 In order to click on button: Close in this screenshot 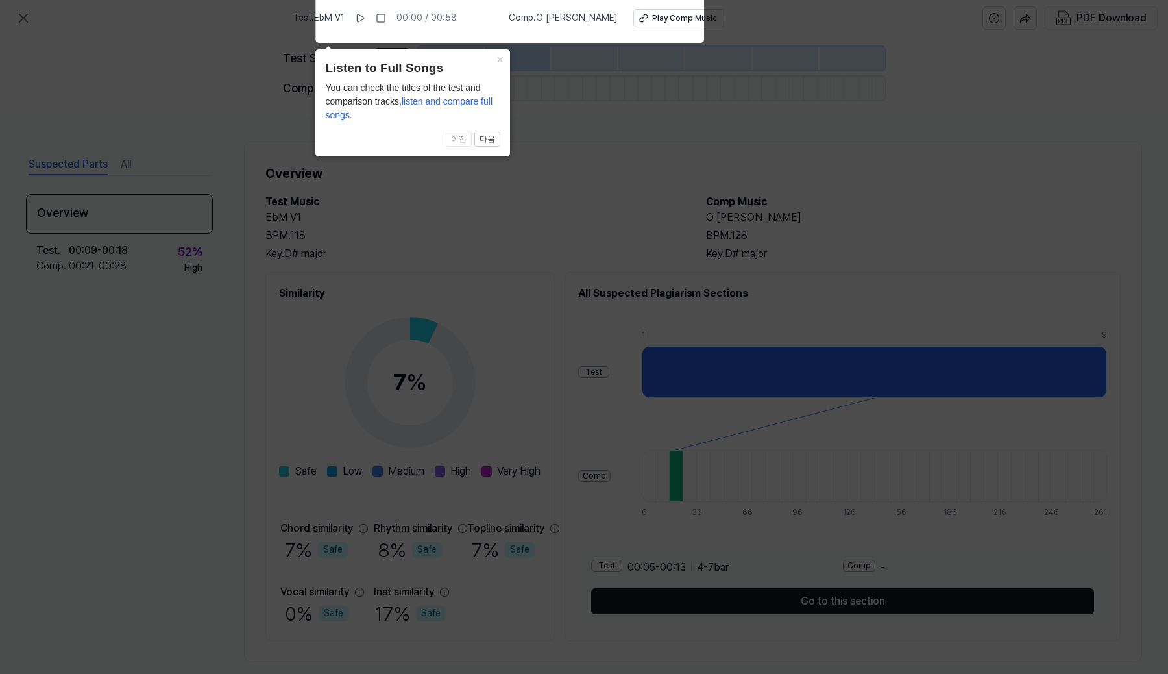, I will do `click(500, 58)`.